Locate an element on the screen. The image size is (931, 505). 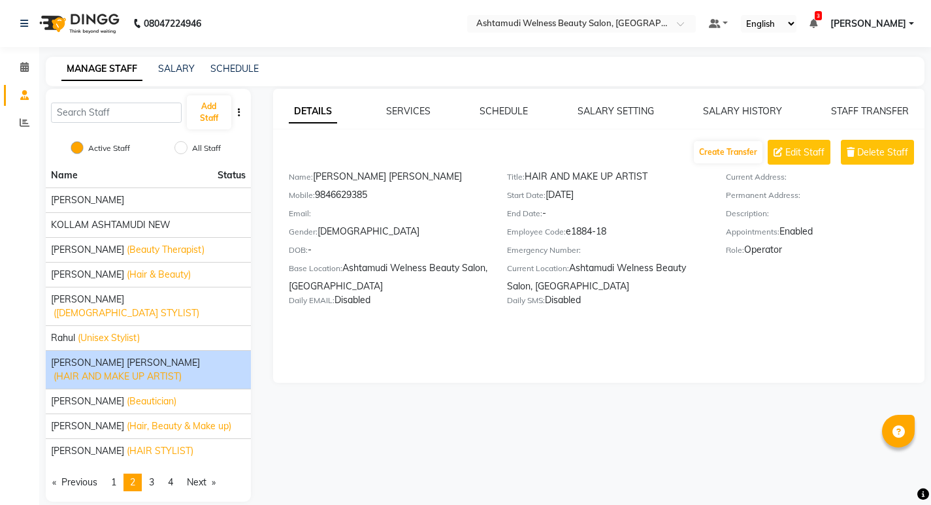
label: Email: is located at coordinates (300, 214).